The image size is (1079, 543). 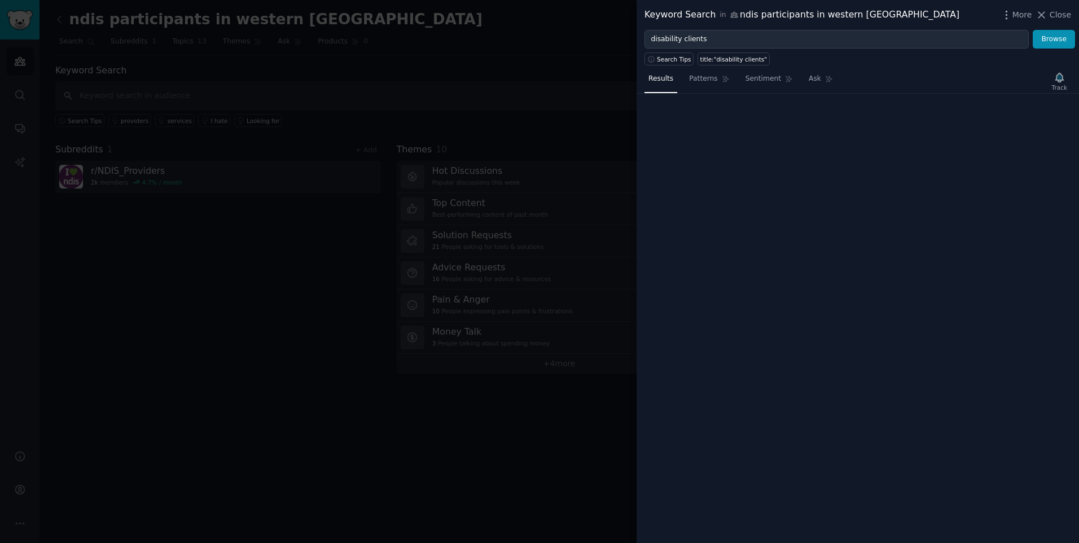 What do you see at coordinates (837, 40) in the screenshot?
I see `input: Try a keyword related to your business` at bounding box center [837, 40].